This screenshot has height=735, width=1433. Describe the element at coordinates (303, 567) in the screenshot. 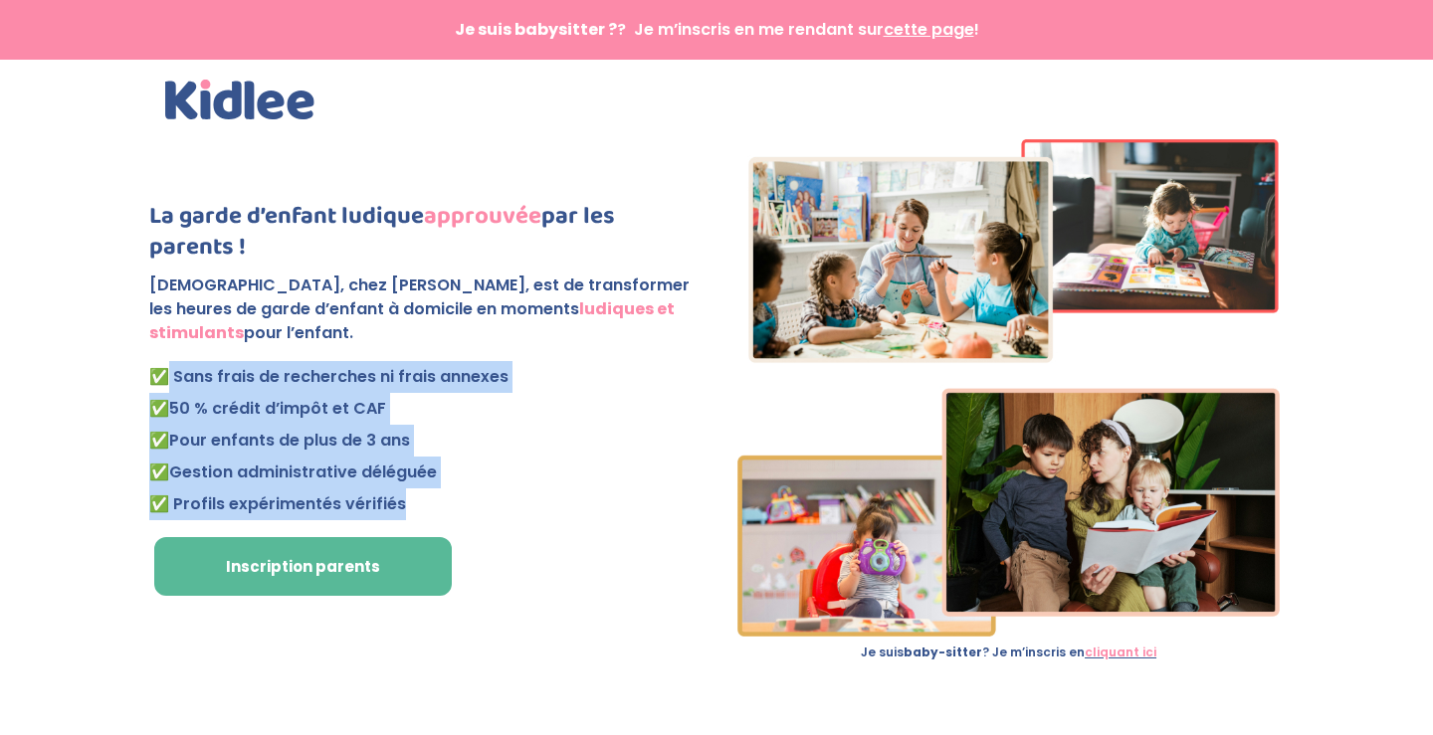

I see `a: Inscription parents` at that location.